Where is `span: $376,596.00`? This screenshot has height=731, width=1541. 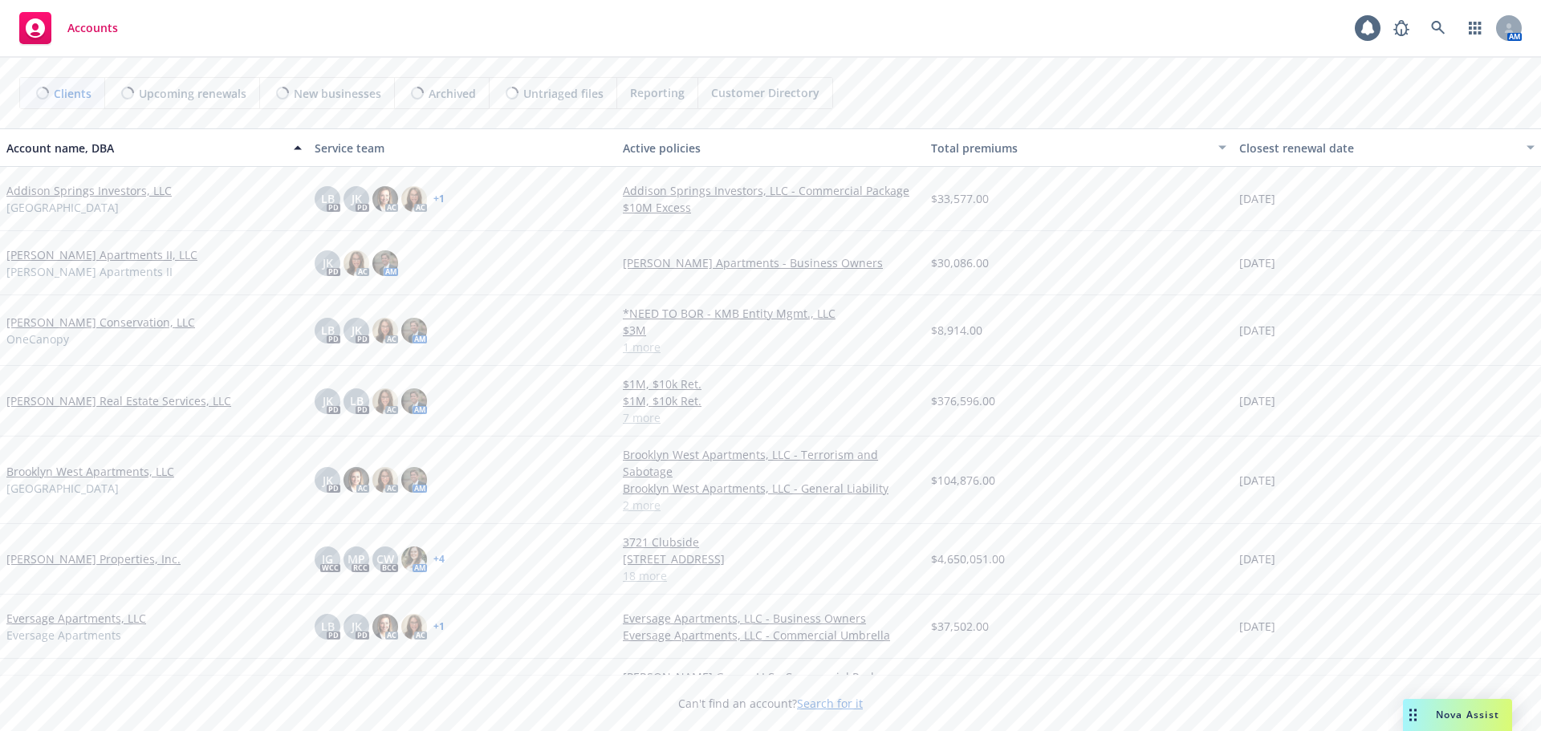
span: $376,596.00 is located at coordinates (963, 400).